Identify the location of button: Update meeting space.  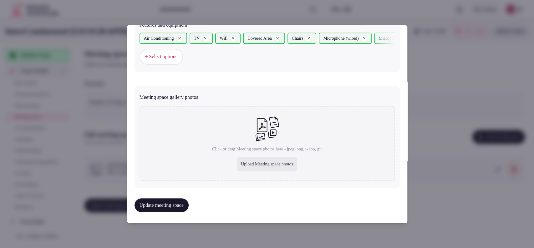
(162, 205).